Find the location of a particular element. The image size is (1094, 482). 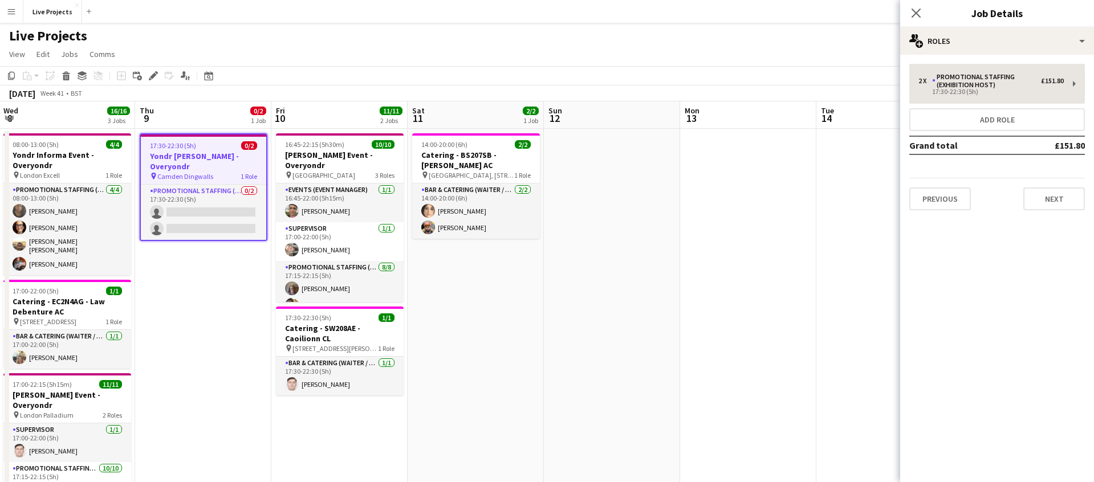

span: Mon is located at coordinates (692, 111).